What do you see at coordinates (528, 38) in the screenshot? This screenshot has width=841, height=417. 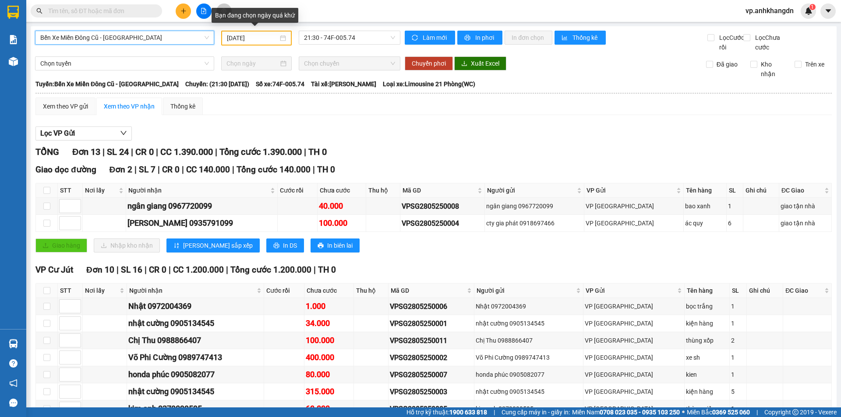 I see `button: In đơn chọn` at bounding box center [528, 38].